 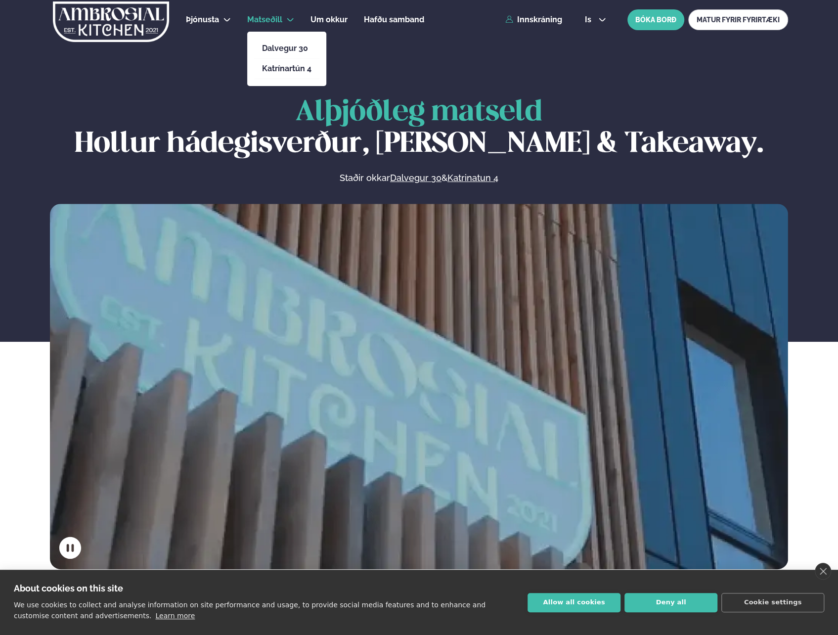 What do you see at coordinates (472, 178) in the screenshot?
I see `a: Katrinatun 4` at bounding box center [472, 178].